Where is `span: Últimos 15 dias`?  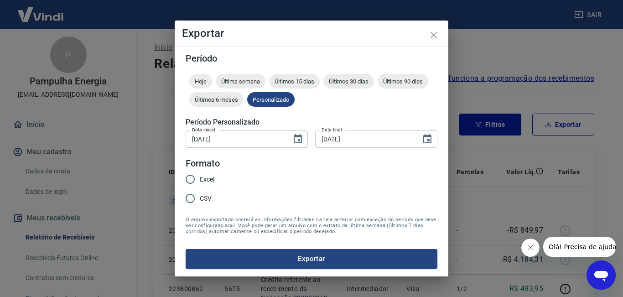
span: Últimos 15 dias is located at coordinates (294, 81).